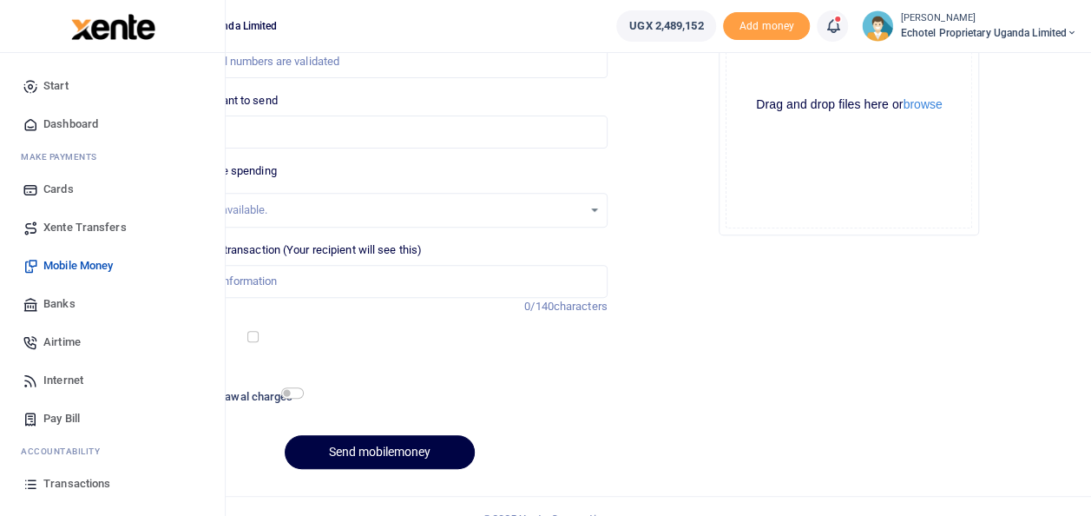 The width and height of the screenshot is (1091, 516). Describe the element at coordinates (63, 380) in the screenshot. I see `span: Internet` at that location.